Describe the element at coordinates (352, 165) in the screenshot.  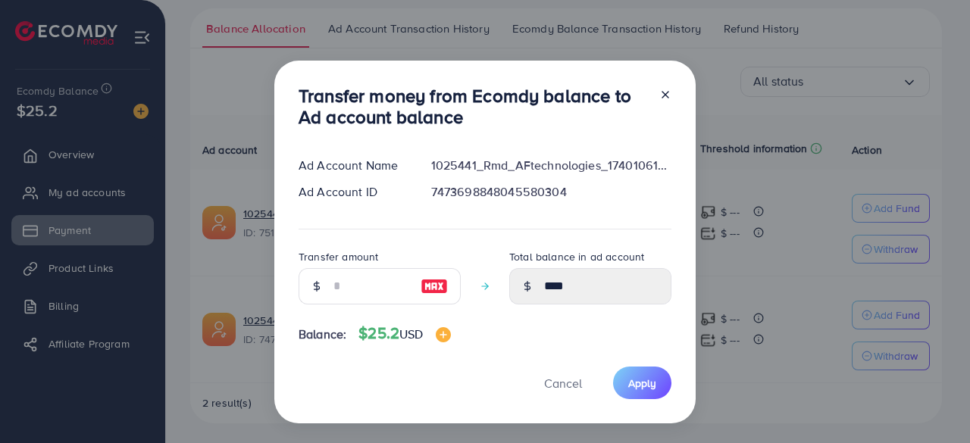
I see `div: Ad Account Name` at that location.